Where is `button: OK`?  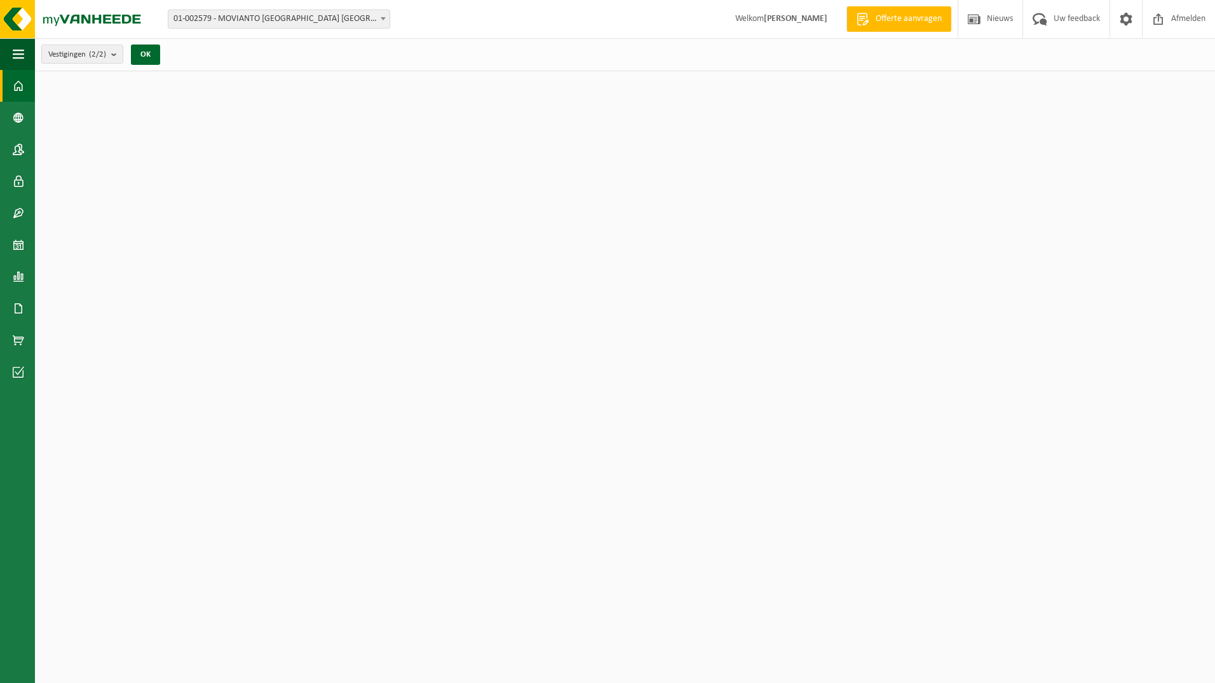
button: OK is located at coordinates (146, 55).